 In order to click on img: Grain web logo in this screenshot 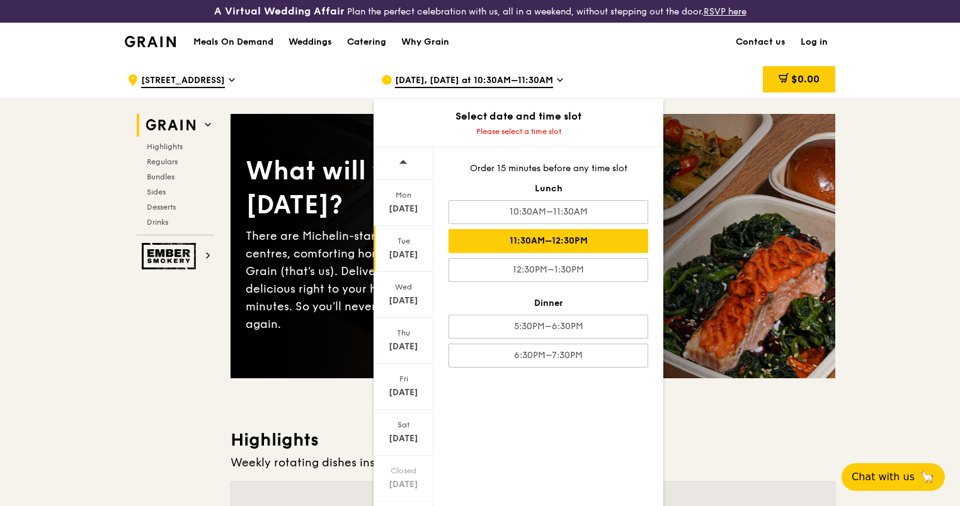, I will do `click(171, 125)`.